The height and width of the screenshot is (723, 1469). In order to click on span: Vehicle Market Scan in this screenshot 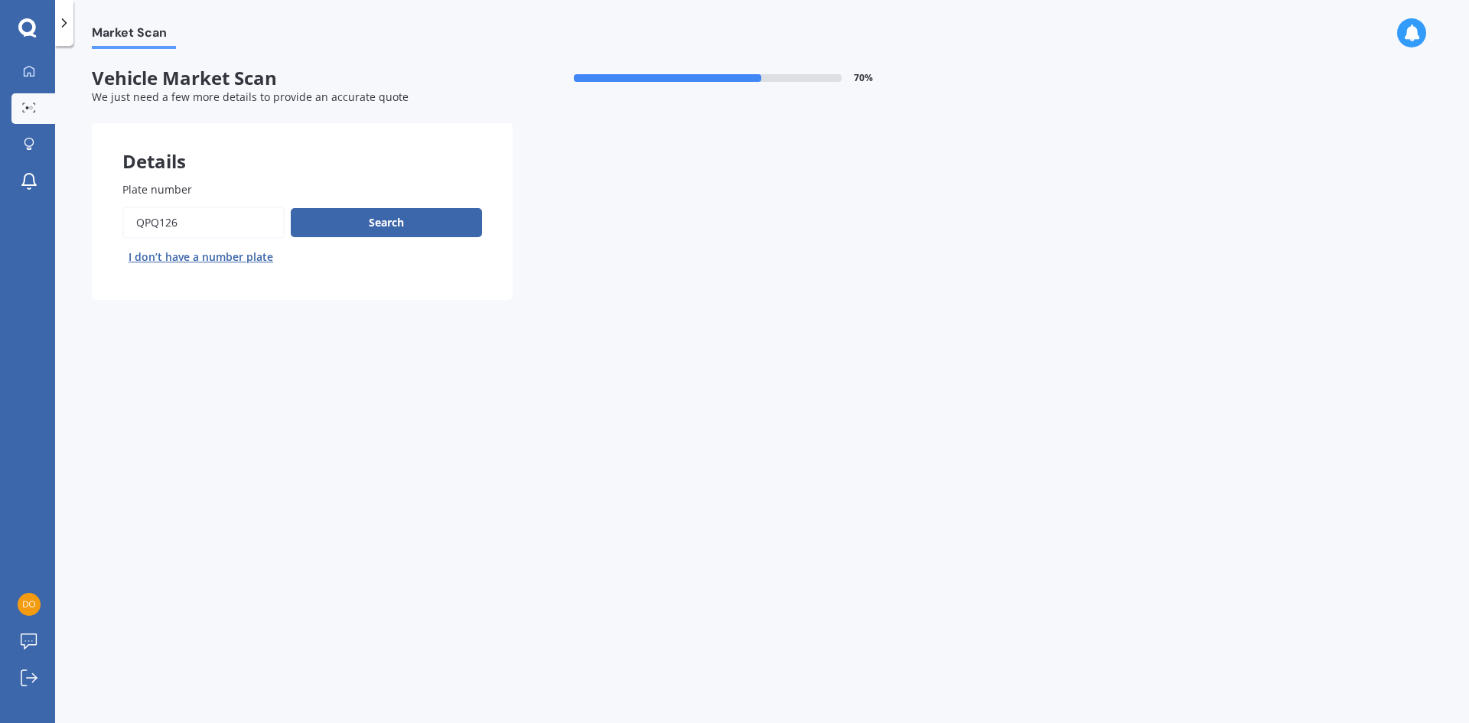, I will do `click(302, 78)`.